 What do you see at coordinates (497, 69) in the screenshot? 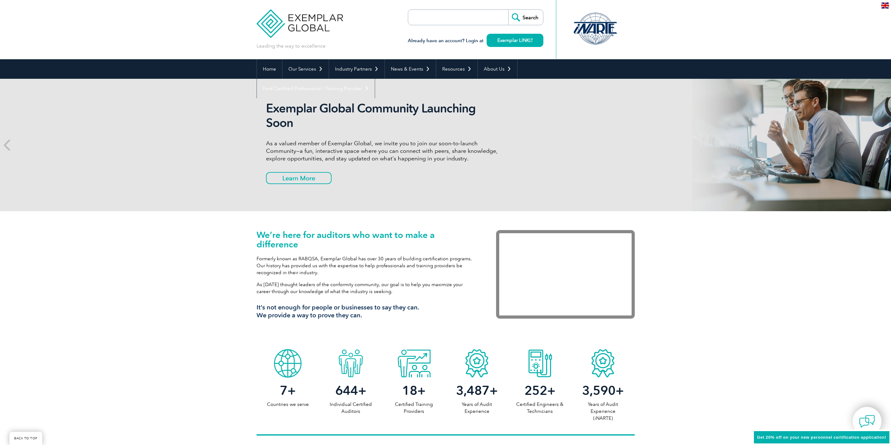
I see `a: About Us` at bounding box center [497, 69].